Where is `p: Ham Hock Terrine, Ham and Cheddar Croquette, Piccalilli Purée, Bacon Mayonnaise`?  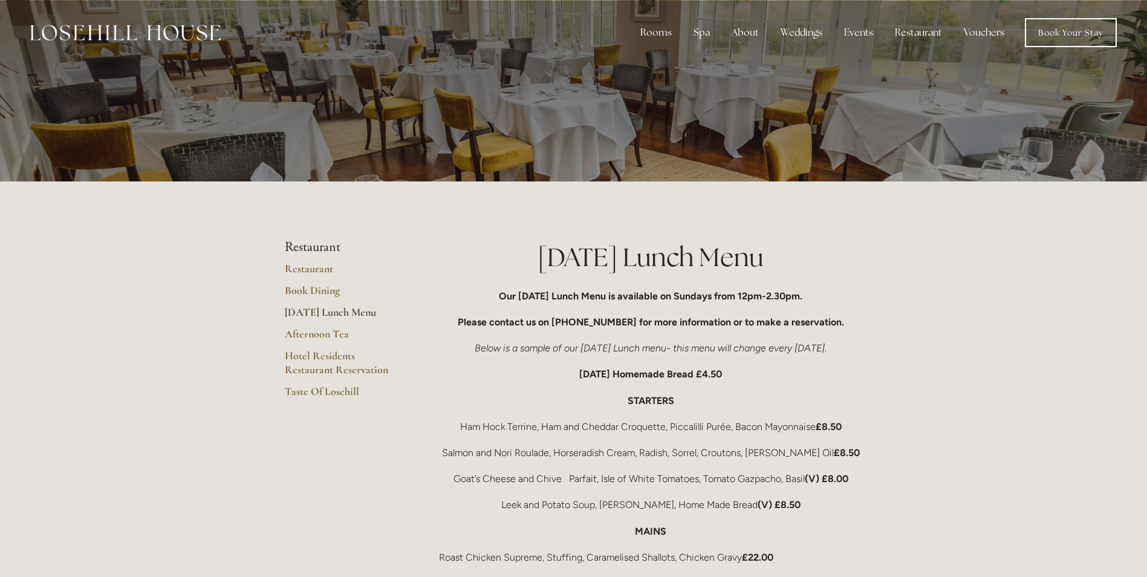 p: Ham Hock Terrine, Ham and Cheddar Croquette, Piccalilli Purée, Bacon Mayonnaise is located at coordinates (650, 426).